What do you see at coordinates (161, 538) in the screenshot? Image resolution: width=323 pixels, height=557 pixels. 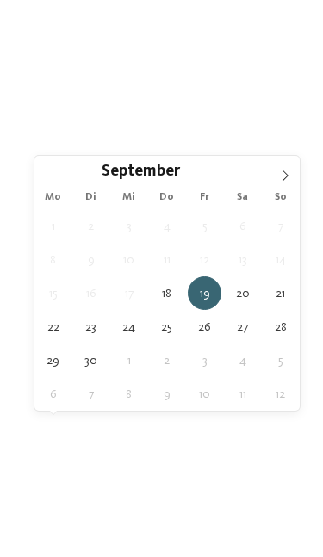 I see `span: Family Experiences` at bounding box center [161, 538].